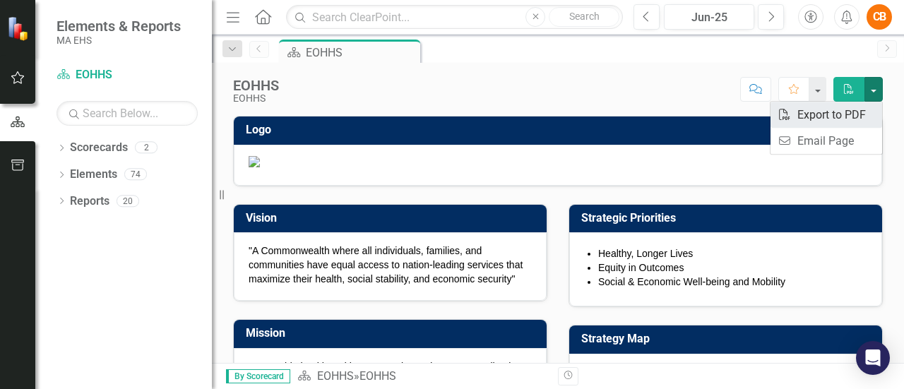 Image resolution: width=904 pixels, height=389 pixels. I want to click on h3: Strategy Map, so click(728, 339).